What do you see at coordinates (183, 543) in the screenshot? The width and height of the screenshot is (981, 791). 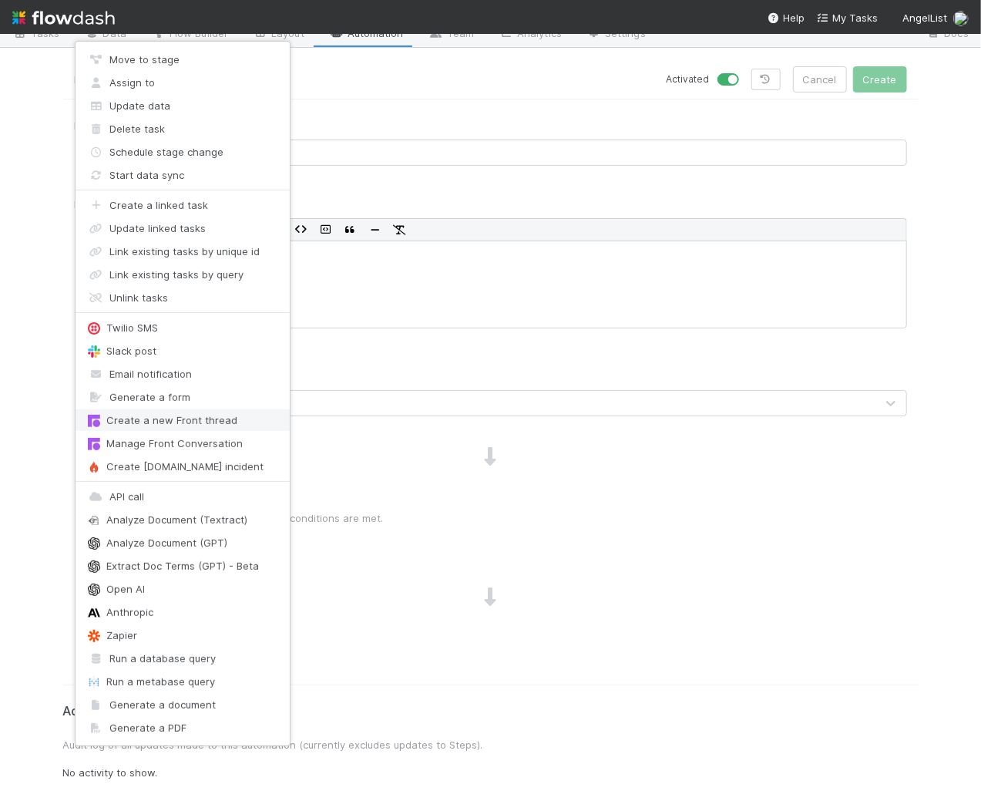 I see `div: Analyze Document (GPT)` at bounding box center [183, 543].